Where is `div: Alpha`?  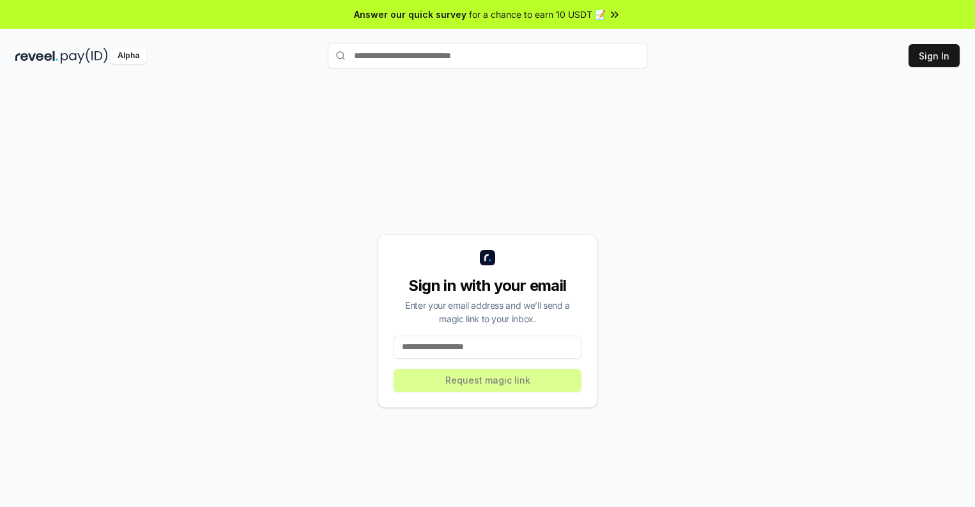
div: Alpha is located at coordinates (128, 56).